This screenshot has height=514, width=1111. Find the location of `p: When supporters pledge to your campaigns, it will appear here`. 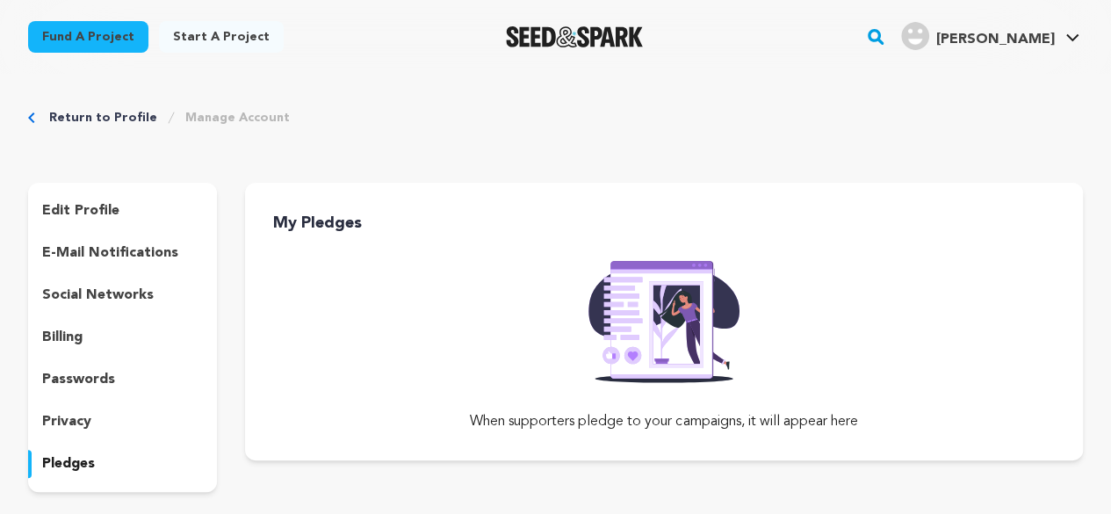

p: When supporters pledge to your campaigns, it will appear here is located at coordinates (664, 421).